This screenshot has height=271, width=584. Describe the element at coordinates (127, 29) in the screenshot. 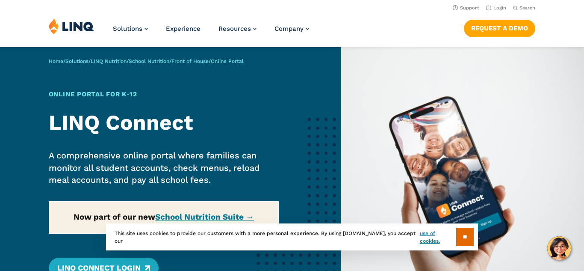

I see `span: Solutions` at that location.